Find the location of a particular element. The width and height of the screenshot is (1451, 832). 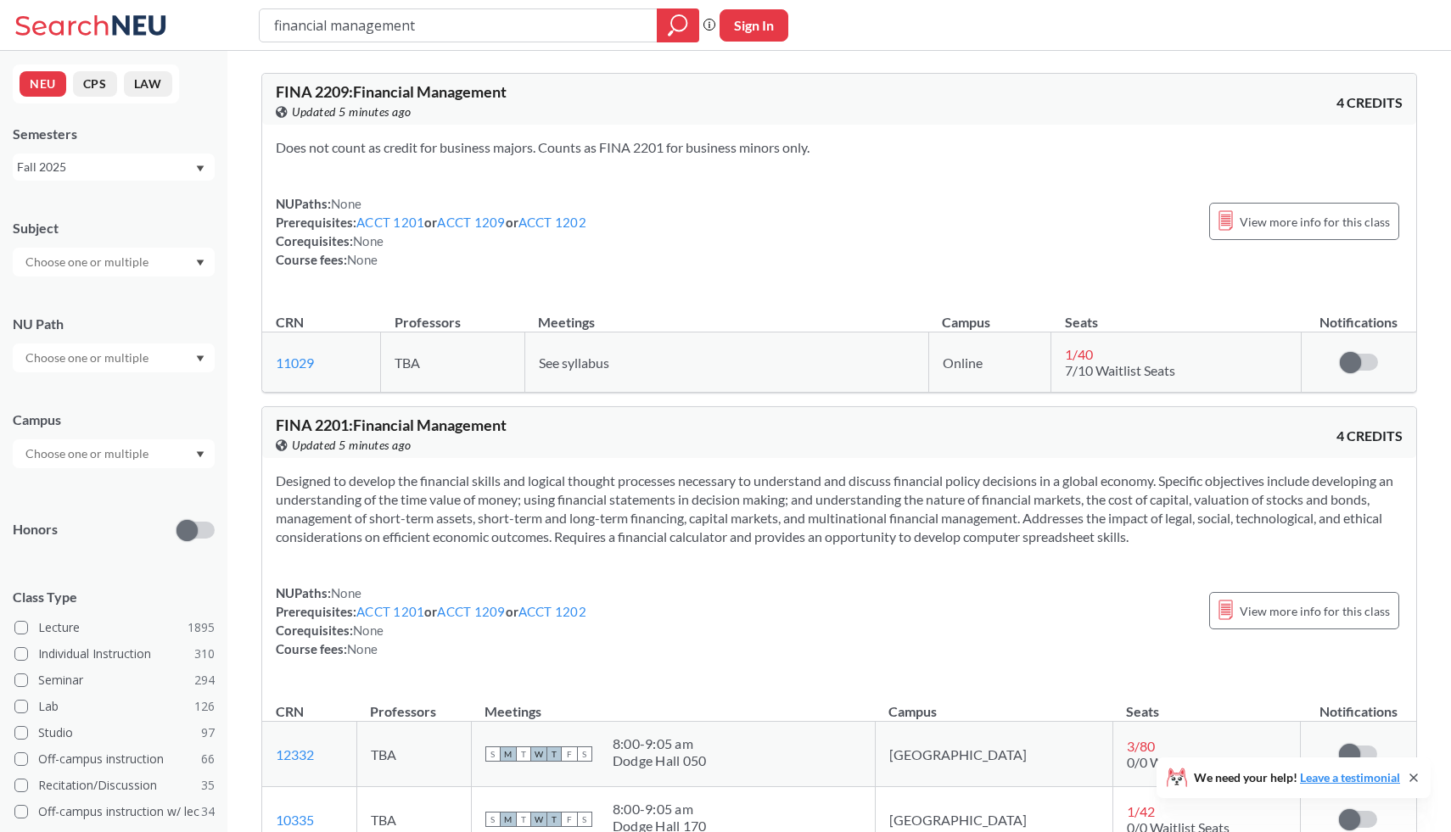

section: Does not count as credit for business majors. Counts as FINA 2201 for business minors only. is located at coordinates (839, 148).